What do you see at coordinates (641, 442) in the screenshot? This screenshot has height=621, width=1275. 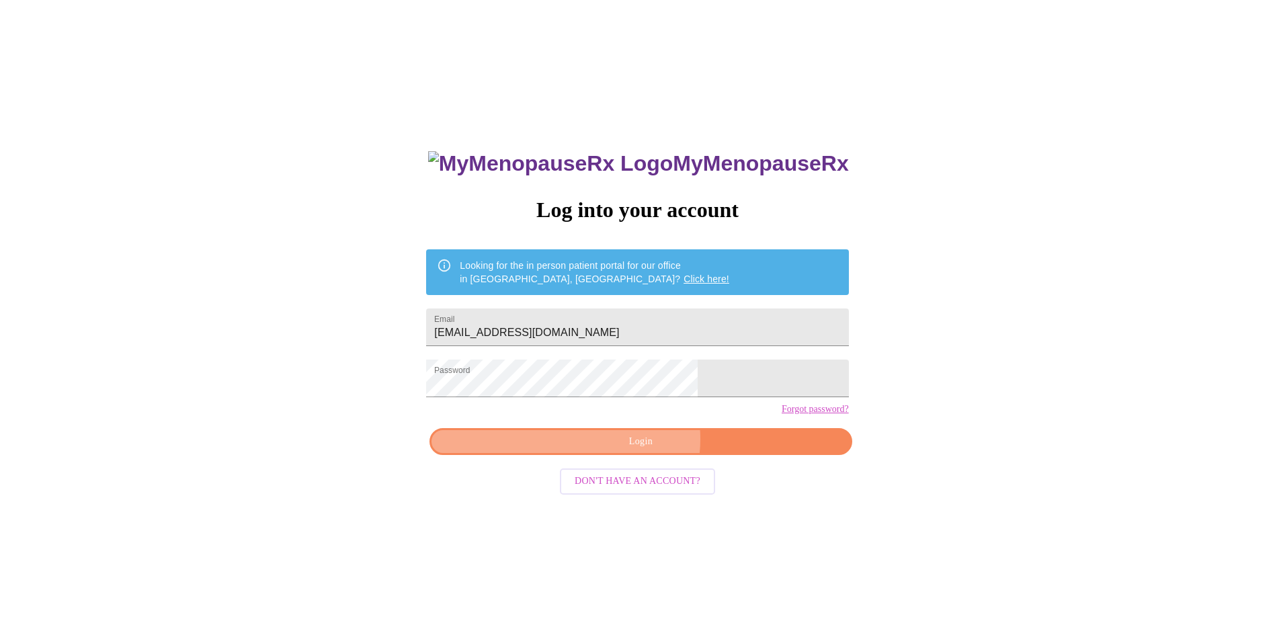 I see `span: Login` at bounding box center [641, 442].